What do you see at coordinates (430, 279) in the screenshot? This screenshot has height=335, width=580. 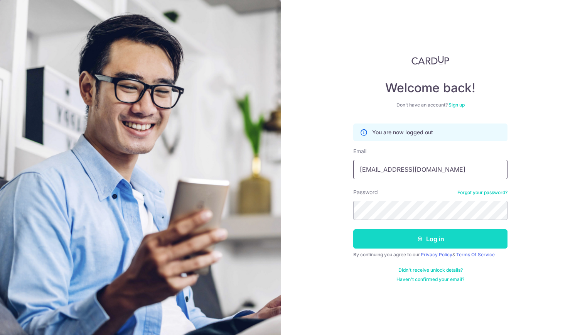 I see `a: Haven't confirmed your email?` at bounding box center [430, 279].